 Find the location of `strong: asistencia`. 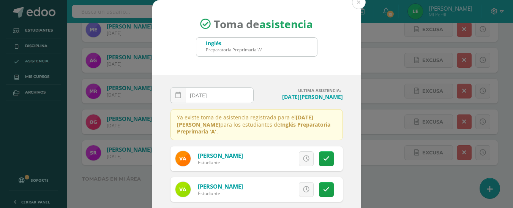

strong: asistencia is located at coordinates (286, 24).